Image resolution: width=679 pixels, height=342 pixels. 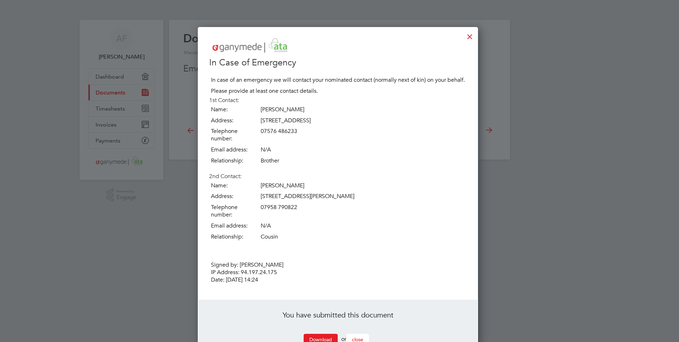 What do you see at coordinates (364, 207) in the screenshot?
I see `div: 07958 790822` at bounding box center [364, 207].